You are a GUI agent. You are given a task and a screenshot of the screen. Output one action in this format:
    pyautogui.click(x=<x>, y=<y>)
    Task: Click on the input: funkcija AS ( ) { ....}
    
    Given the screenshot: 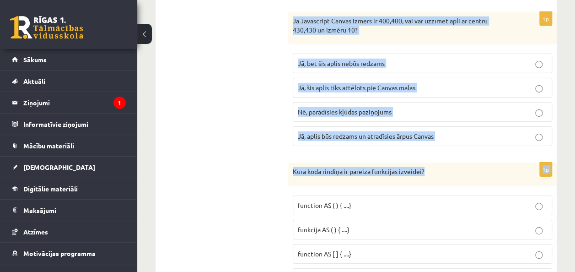 What is the action you would take?
    pyautogui.click(x=538, y=230)
    